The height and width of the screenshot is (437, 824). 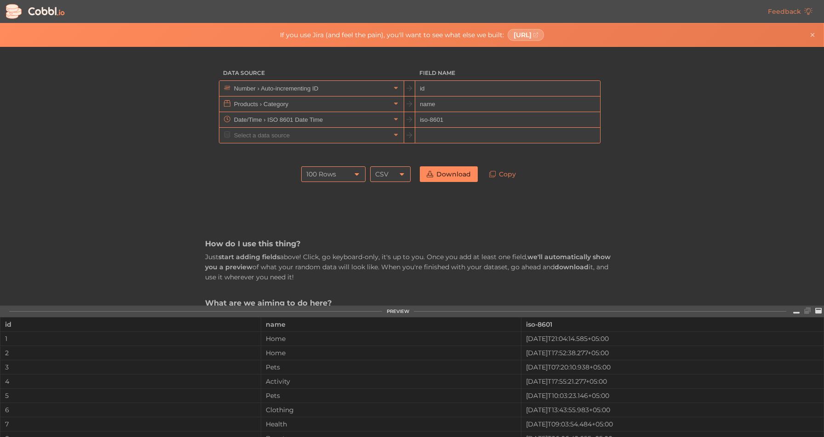 What do you see at coordinates (131, 325) in the screenshot?
I see `div: id` at bounding box center [131, 325].